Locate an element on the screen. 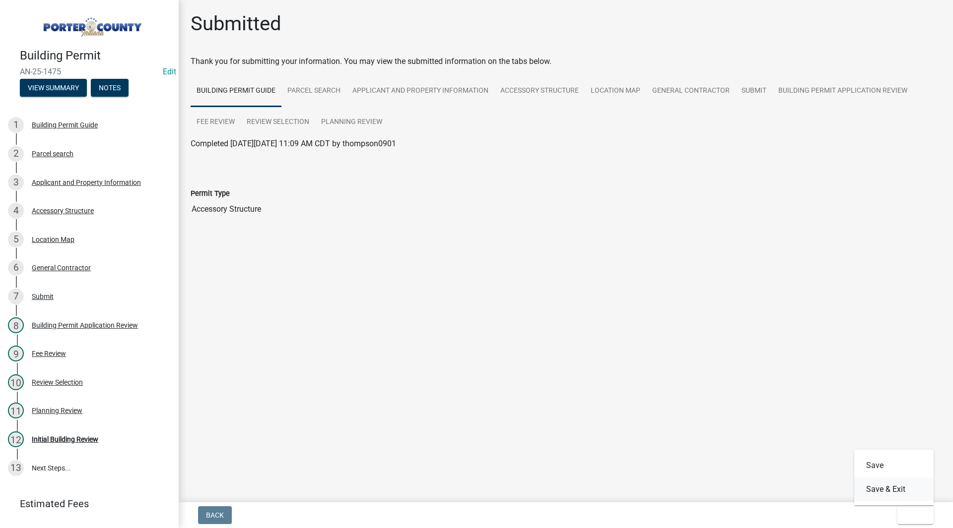 This screenshot has height=528, width=953. a: Building Permit Application Review is located at coordinates (843, 91).